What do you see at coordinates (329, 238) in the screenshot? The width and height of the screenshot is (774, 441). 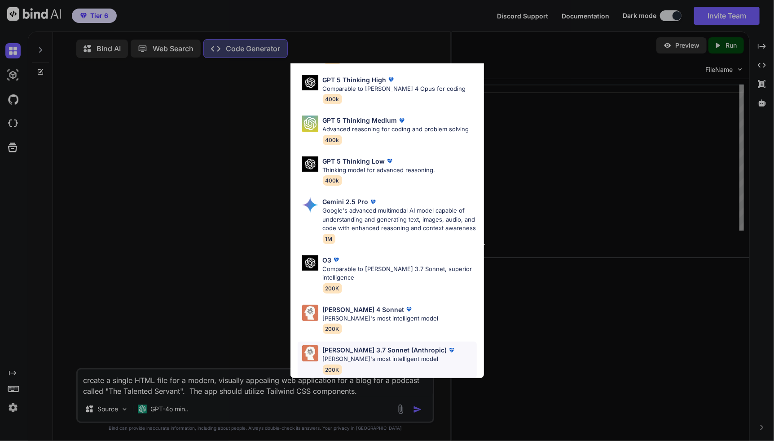 I see `span: 1M` at bounding box center [329, 238].